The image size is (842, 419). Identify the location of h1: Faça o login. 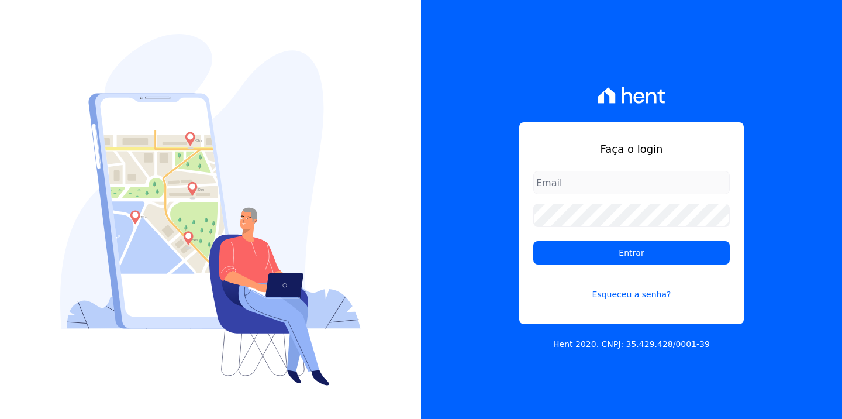
(631, 148).